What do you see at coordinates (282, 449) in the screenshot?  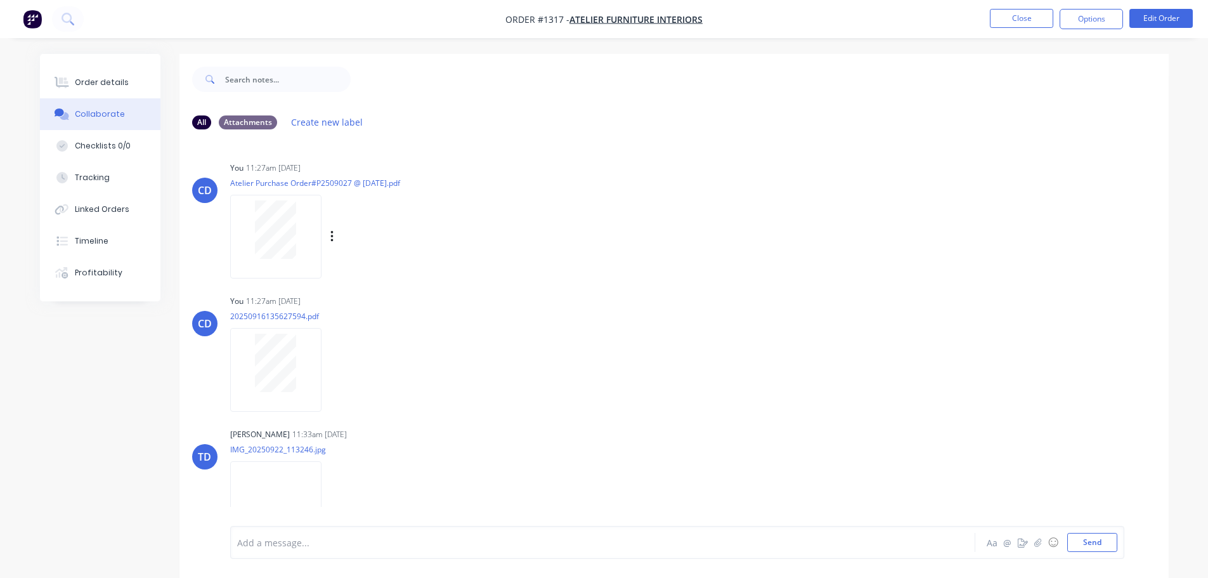 I see `p: IMG_20250922_113246.jpg` at bounding box center [282, 449].